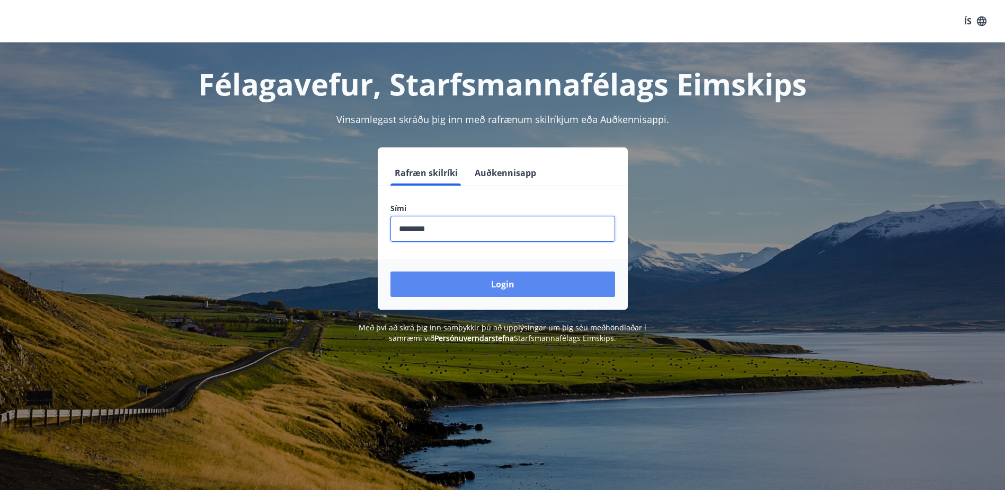  What do you see at coordinates (426, 173) in the screenshot?
I see `button: Rafræn skilríki` at bounding box center [426, 173].